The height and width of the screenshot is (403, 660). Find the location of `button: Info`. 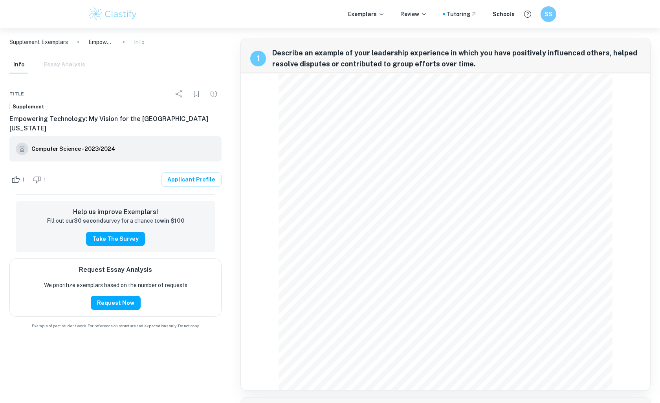

button: Info is located at coordinates (19, 65).